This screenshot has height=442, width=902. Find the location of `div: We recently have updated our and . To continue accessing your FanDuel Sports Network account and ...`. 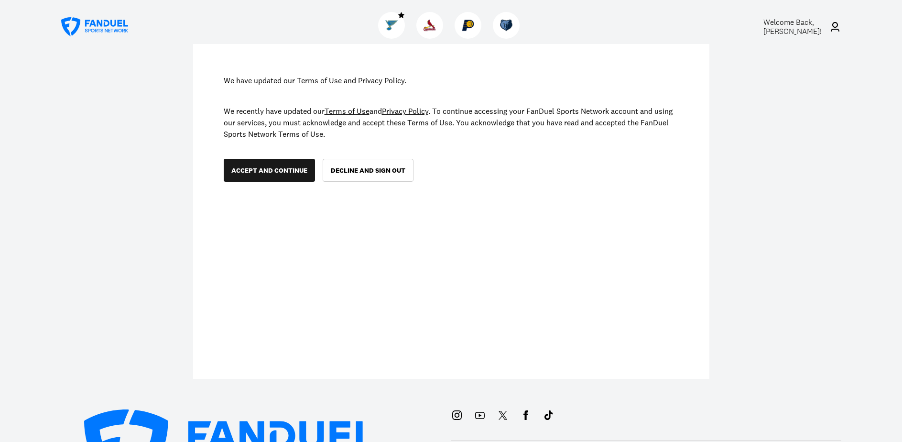

div: We recently have updated our and . To continue accessing your FanDuel Sports Network account and ... is located at coordinates (451, 122).